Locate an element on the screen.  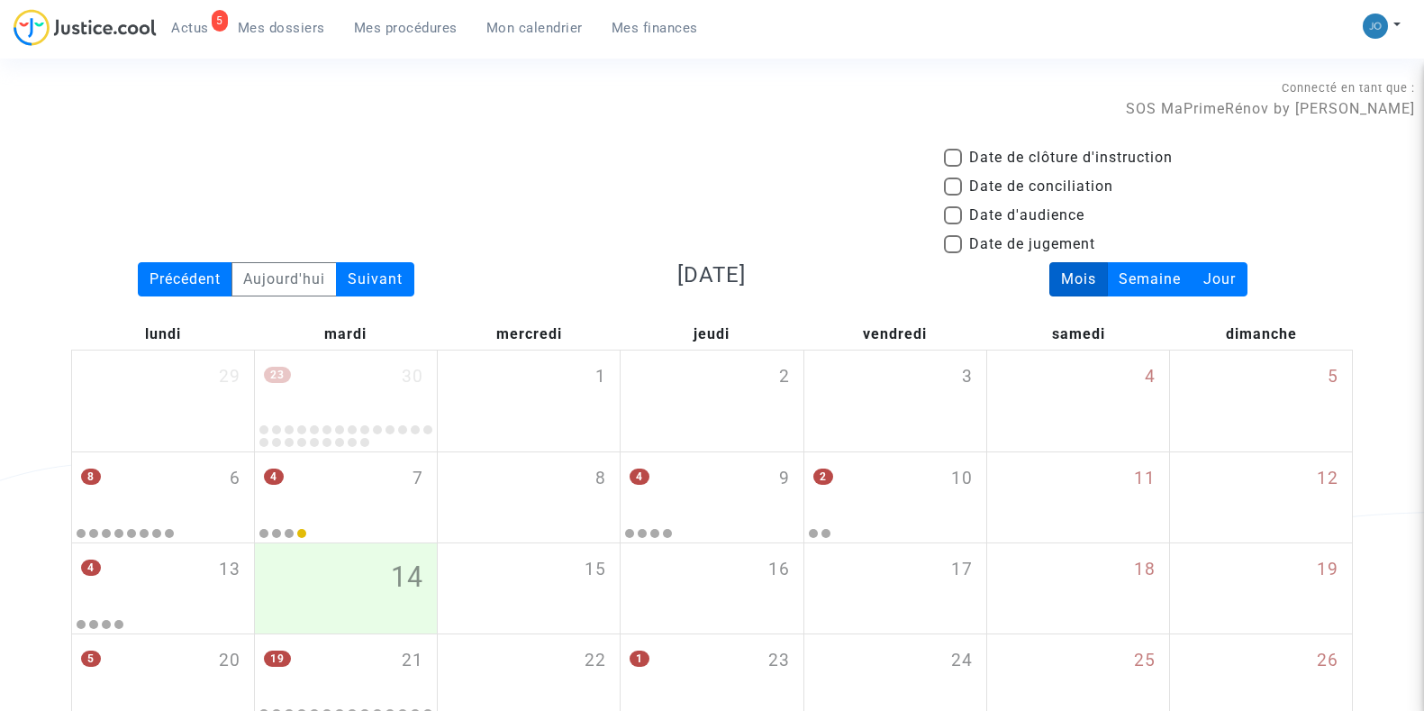
span: Mon calendrier is located at coordinates (534, 28).